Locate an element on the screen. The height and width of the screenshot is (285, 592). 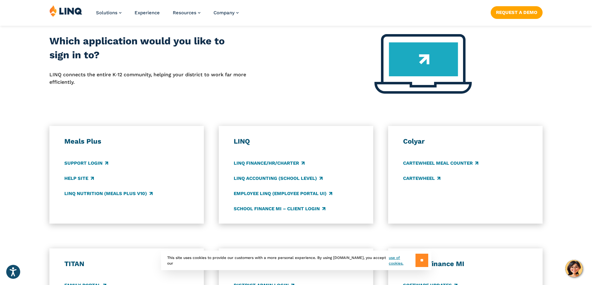
a: Support Login is located at coordinates (86, 163).